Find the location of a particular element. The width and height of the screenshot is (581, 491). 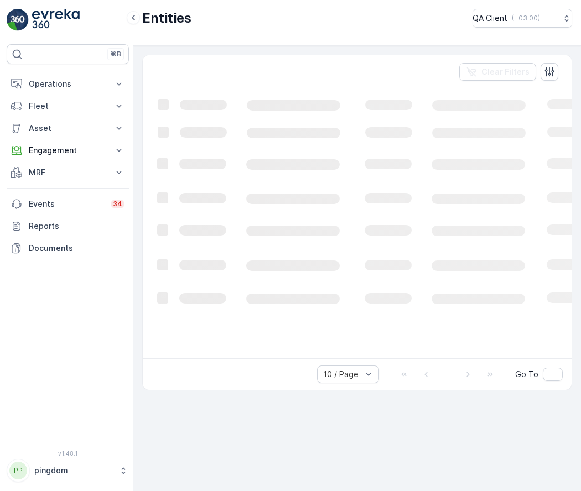

p: Events is located at coordinates (66, 204).